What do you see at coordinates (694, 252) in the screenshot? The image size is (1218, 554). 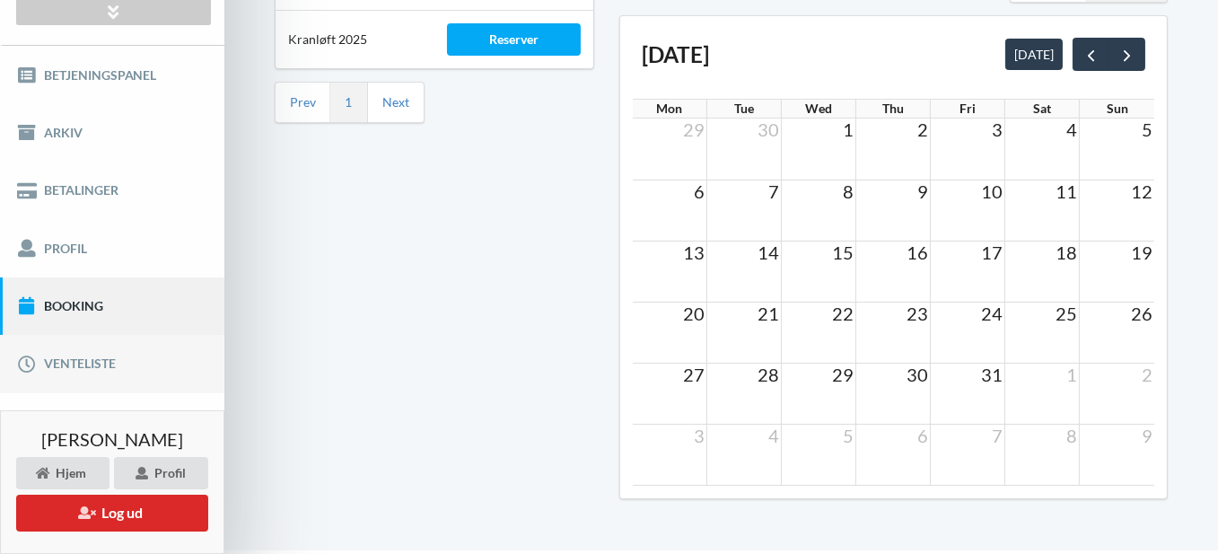 I see `span: 13` at bounding box center [694, 252].